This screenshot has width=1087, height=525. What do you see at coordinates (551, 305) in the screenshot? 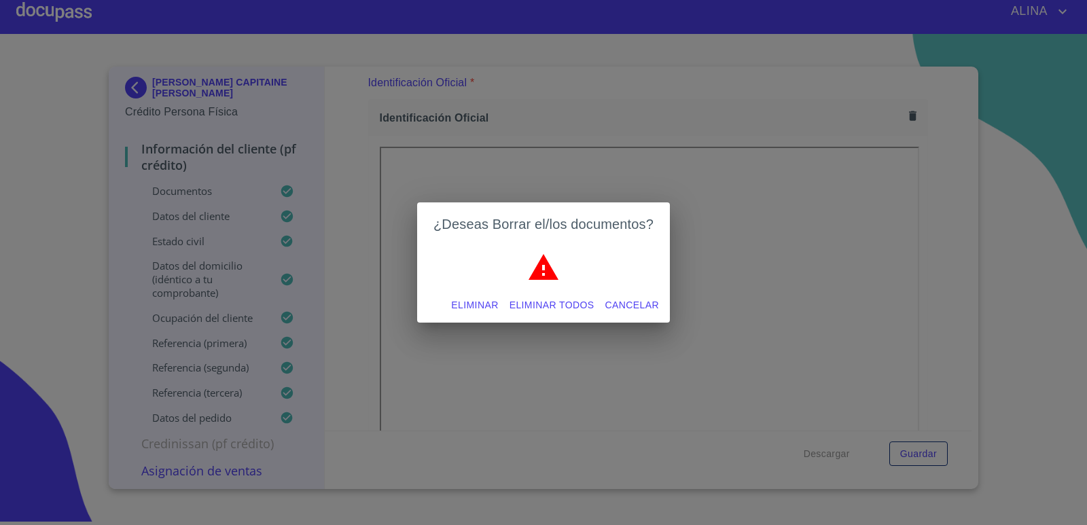
I see `button: Eliminar todos` at bounding box center [551, 305].